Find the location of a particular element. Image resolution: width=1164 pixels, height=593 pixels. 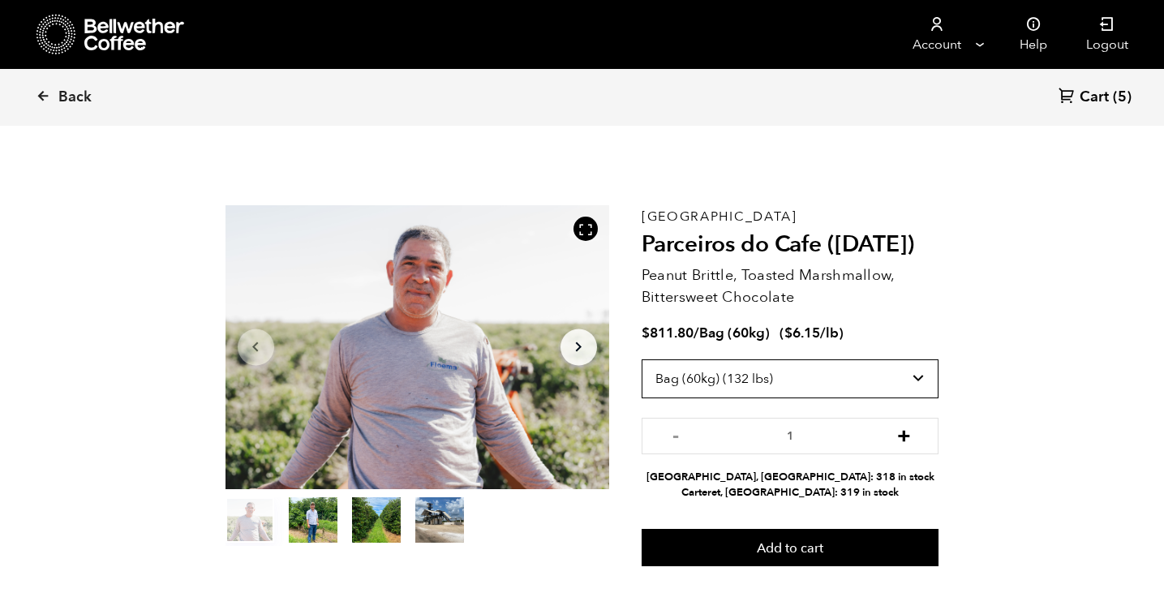

span: (5) is located at coordinates (1121, 97).